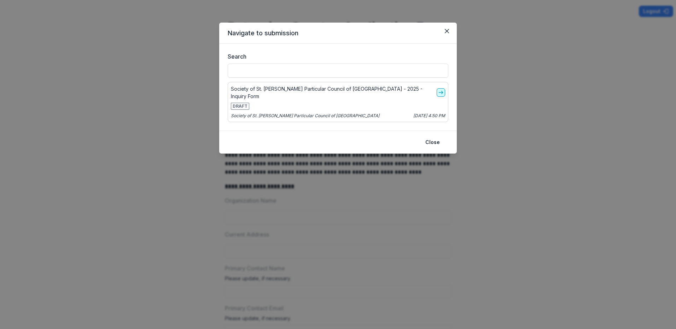 This screenshot has height=329, width=676. What do you see at coordinates (336, 57) in the screenshot?
I see `label: Search` at bounding box center [336, 57].